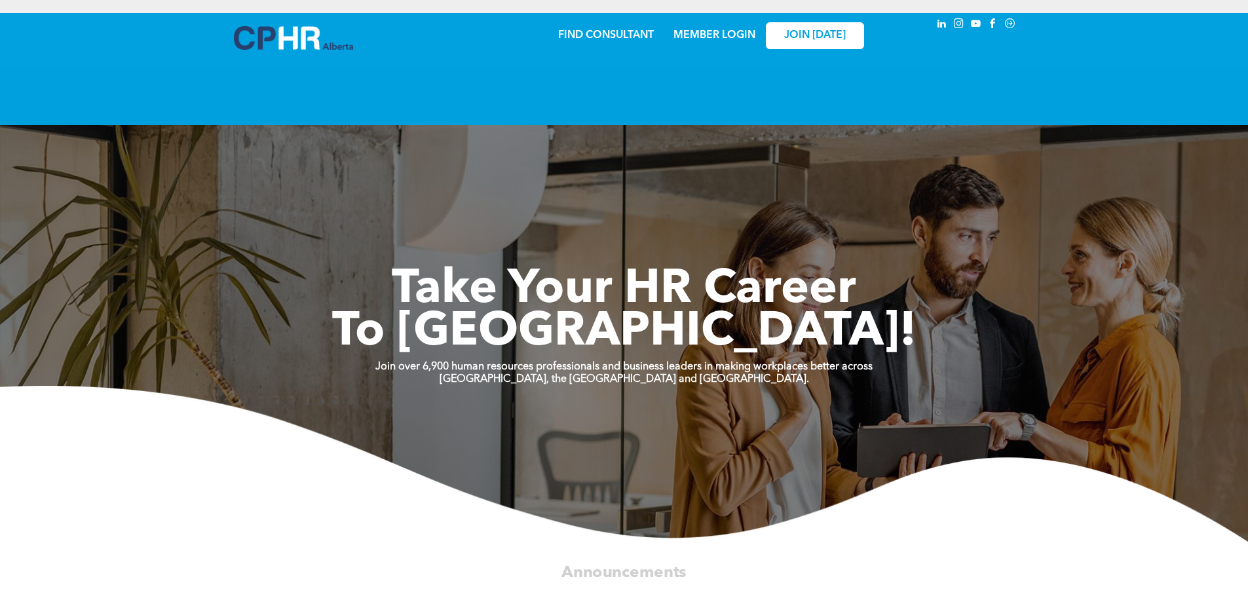 The image size is (1248, 602). Describe the element at coordinates (624, 290) in the screenshot. I see `span: Take Your HR Career` at that location.